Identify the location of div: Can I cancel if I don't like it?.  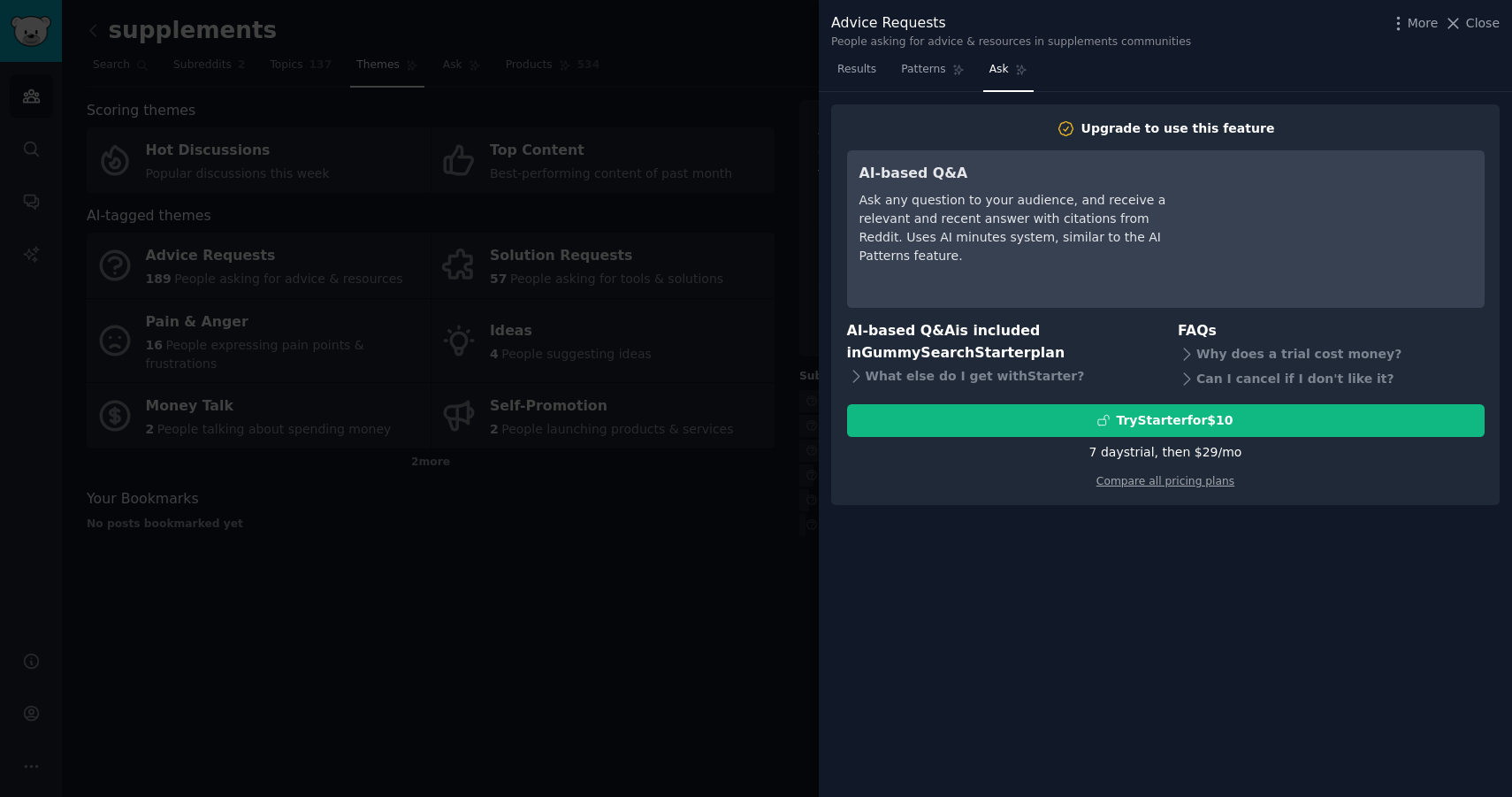
(1331, 379).